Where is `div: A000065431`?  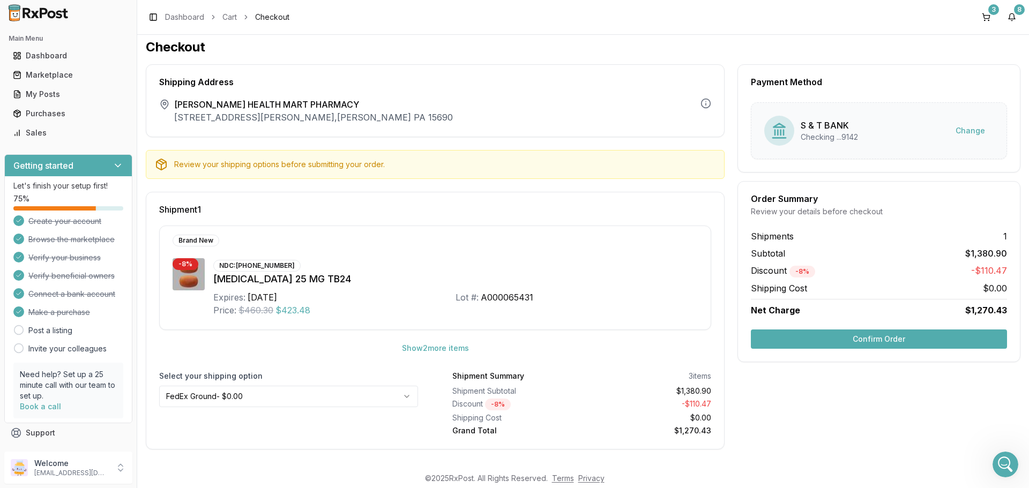 div: A000065431 is located at coordinates (507, 297).